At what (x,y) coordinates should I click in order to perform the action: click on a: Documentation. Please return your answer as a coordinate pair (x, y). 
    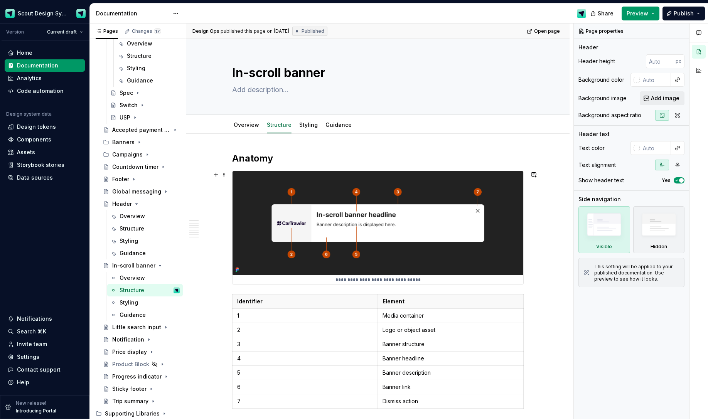
    Looking at the image, I should click on (45, 66).